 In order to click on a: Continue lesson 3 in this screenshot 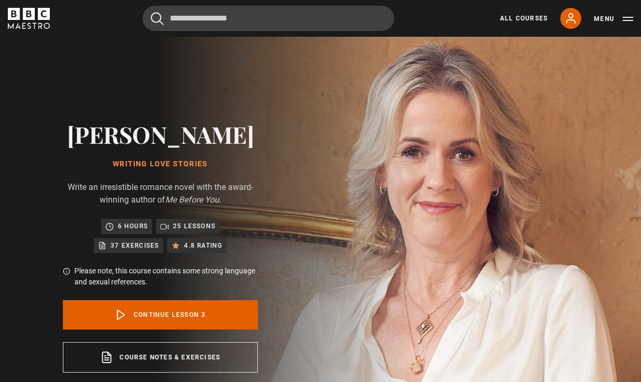, I will do `click(160, 315)`.